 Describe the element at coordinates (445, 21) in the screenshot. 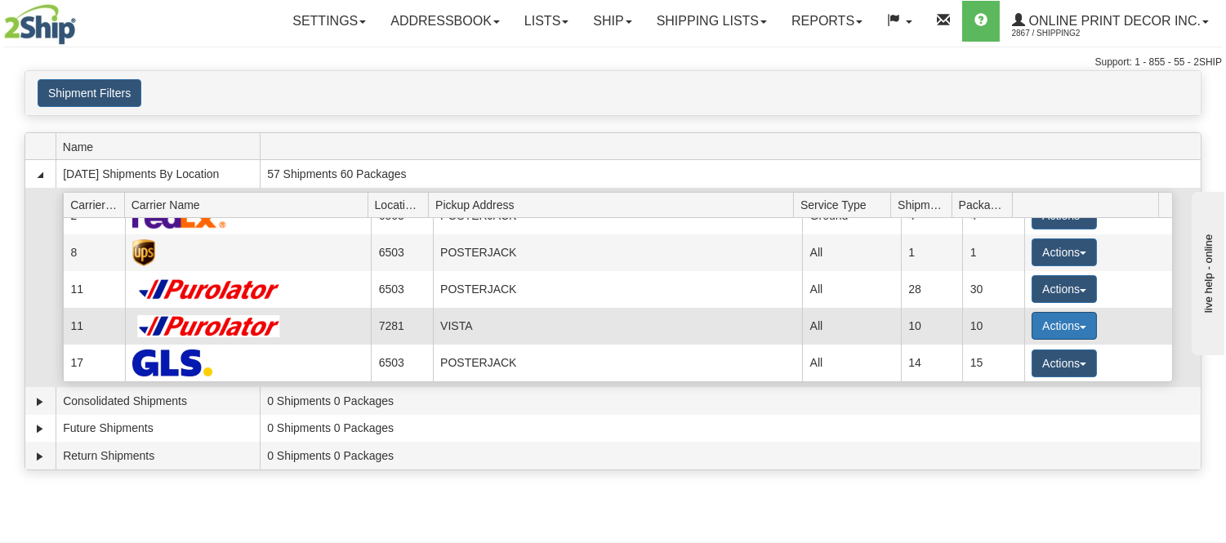

I see `a: Addressbook` at that location.